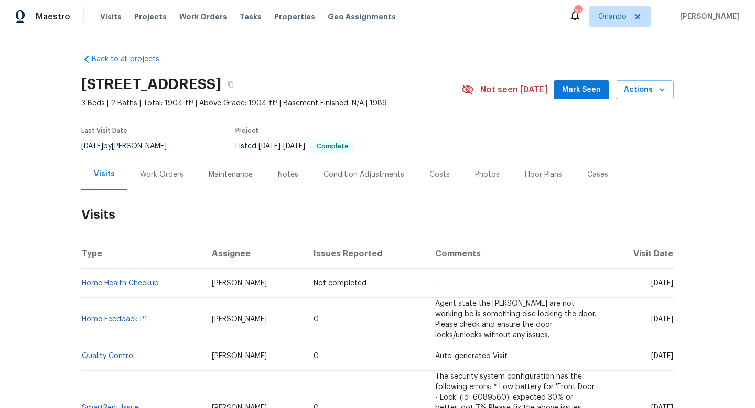 Image resolution: width=755 pixels, height=408 pixels. What do you see at coordinates (581, 90) in the screenshot?
I see `span: Mark Seen` at bounding box center [581, 90].